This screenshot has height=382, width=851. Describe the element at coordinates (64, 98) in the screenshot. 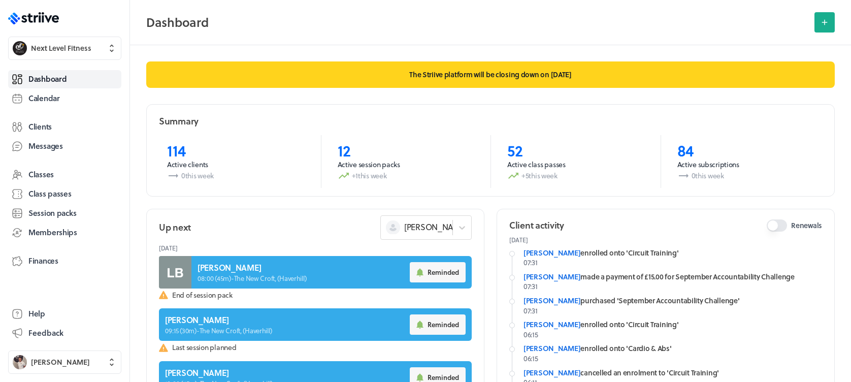

I see `a: Calendar` at that location.